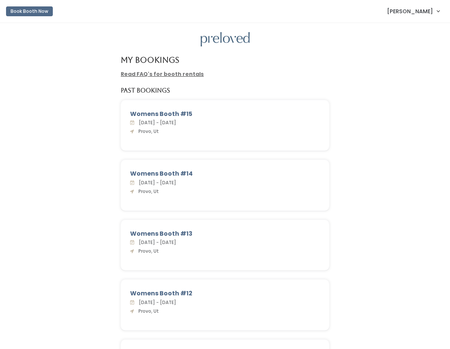 Image resolution: width=450 pixels, height=349 pixels. I want to click on button: Book Booth Now, so click(29, 11).